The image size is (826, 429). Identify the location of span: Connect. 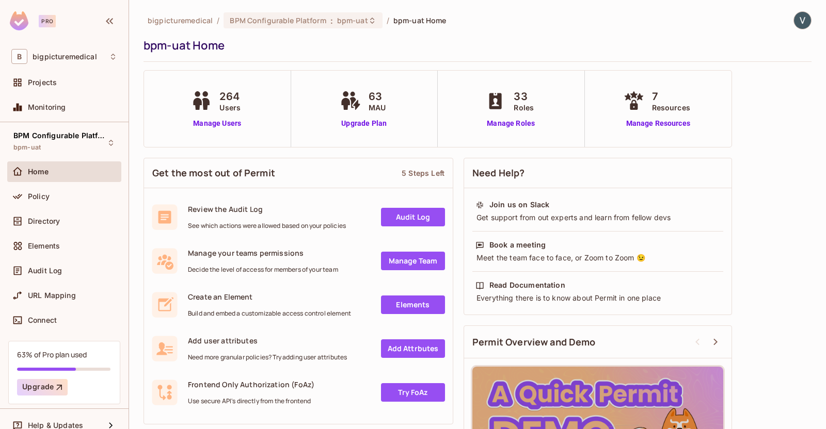
(42, 321).